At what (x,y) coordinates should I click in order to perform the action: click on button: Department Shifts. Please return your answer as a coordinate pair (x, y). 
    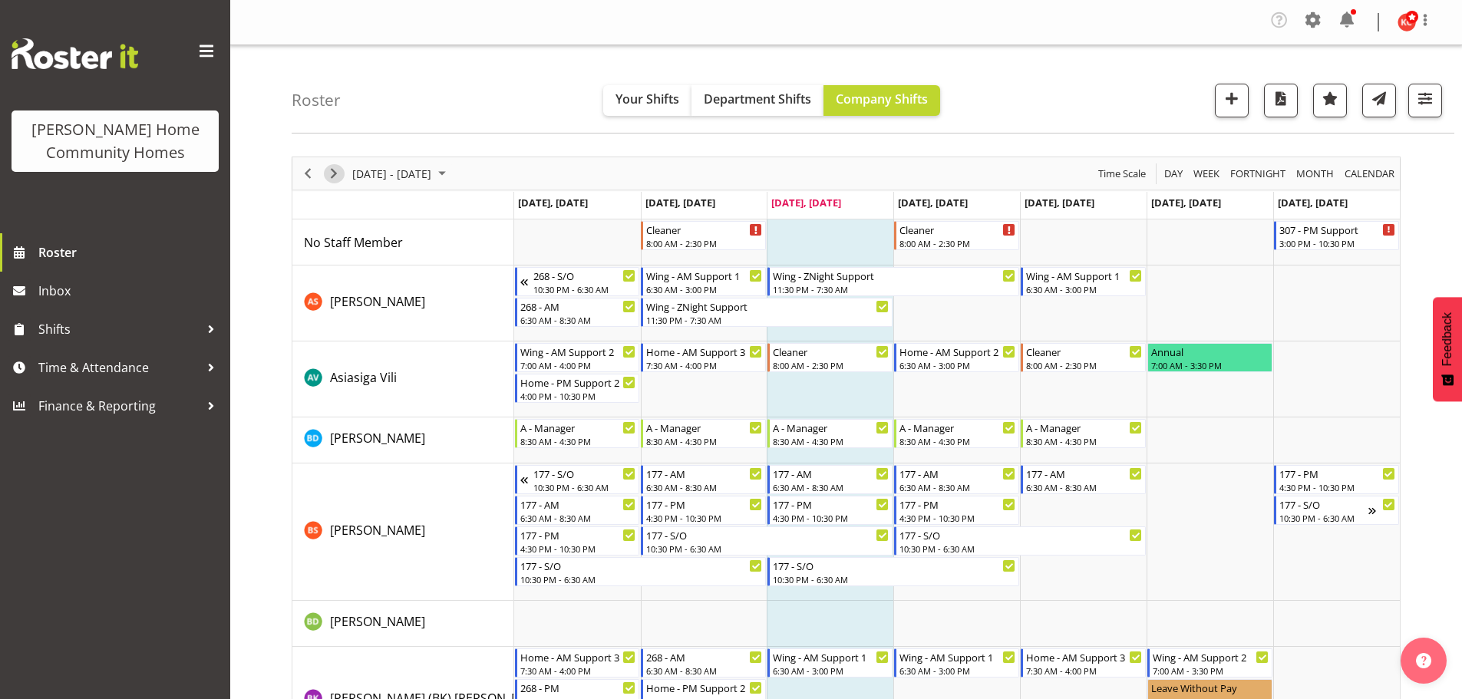
    Looking at the image, I should click on (758, 101).